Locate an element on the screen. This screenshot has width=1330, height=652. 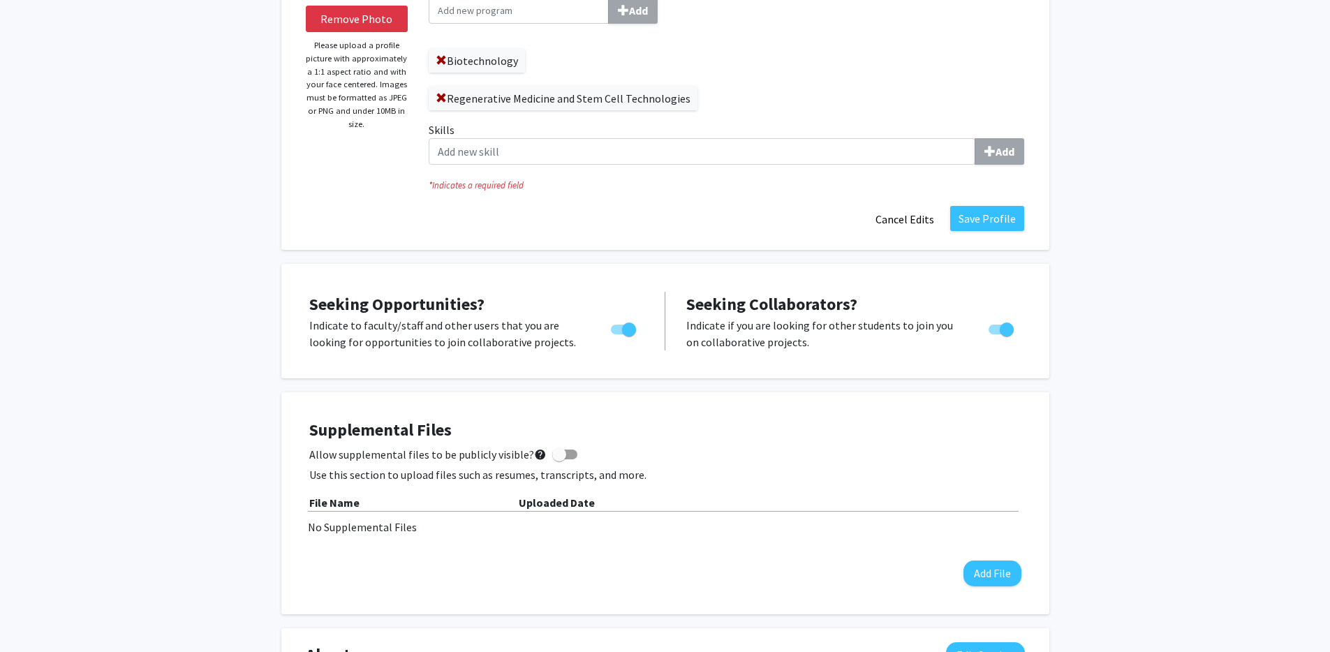
h4: Supplemental Files is located at coordinates (665, 430).